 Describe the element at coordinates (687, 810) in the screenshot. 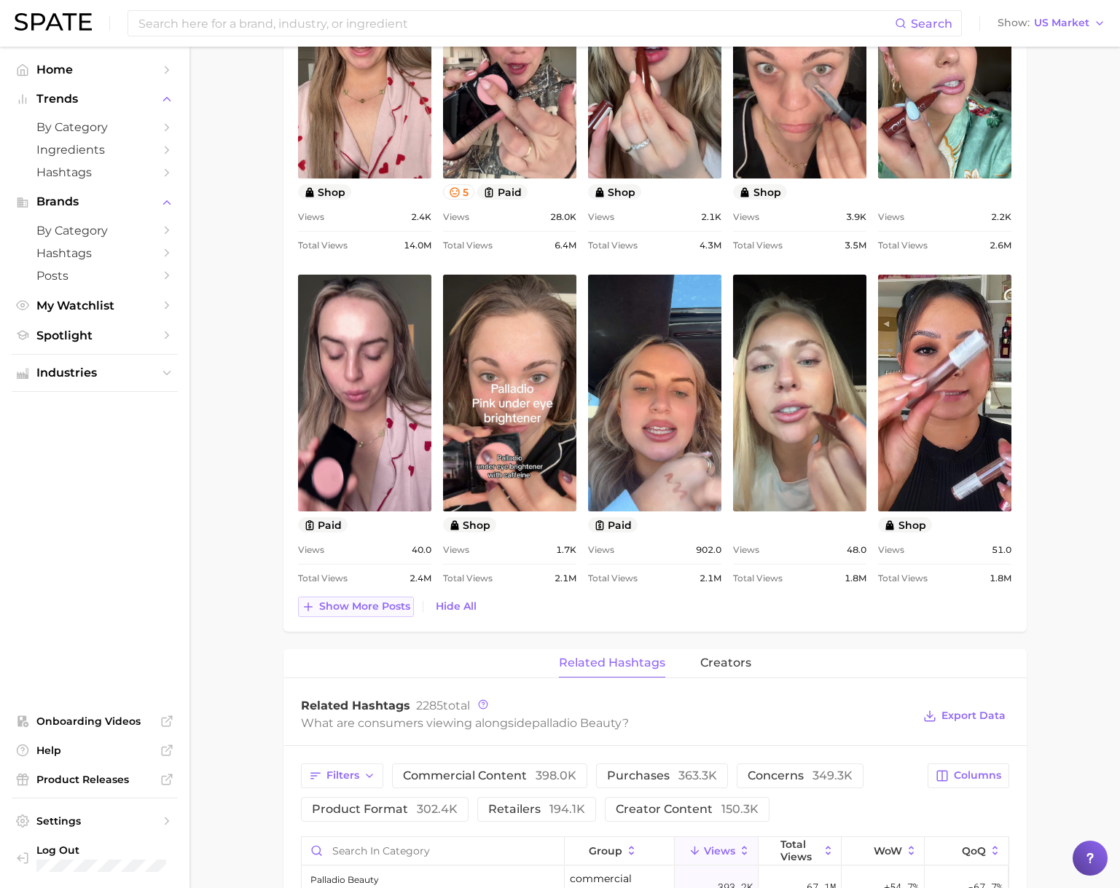

I see `span: creator content` at that location.